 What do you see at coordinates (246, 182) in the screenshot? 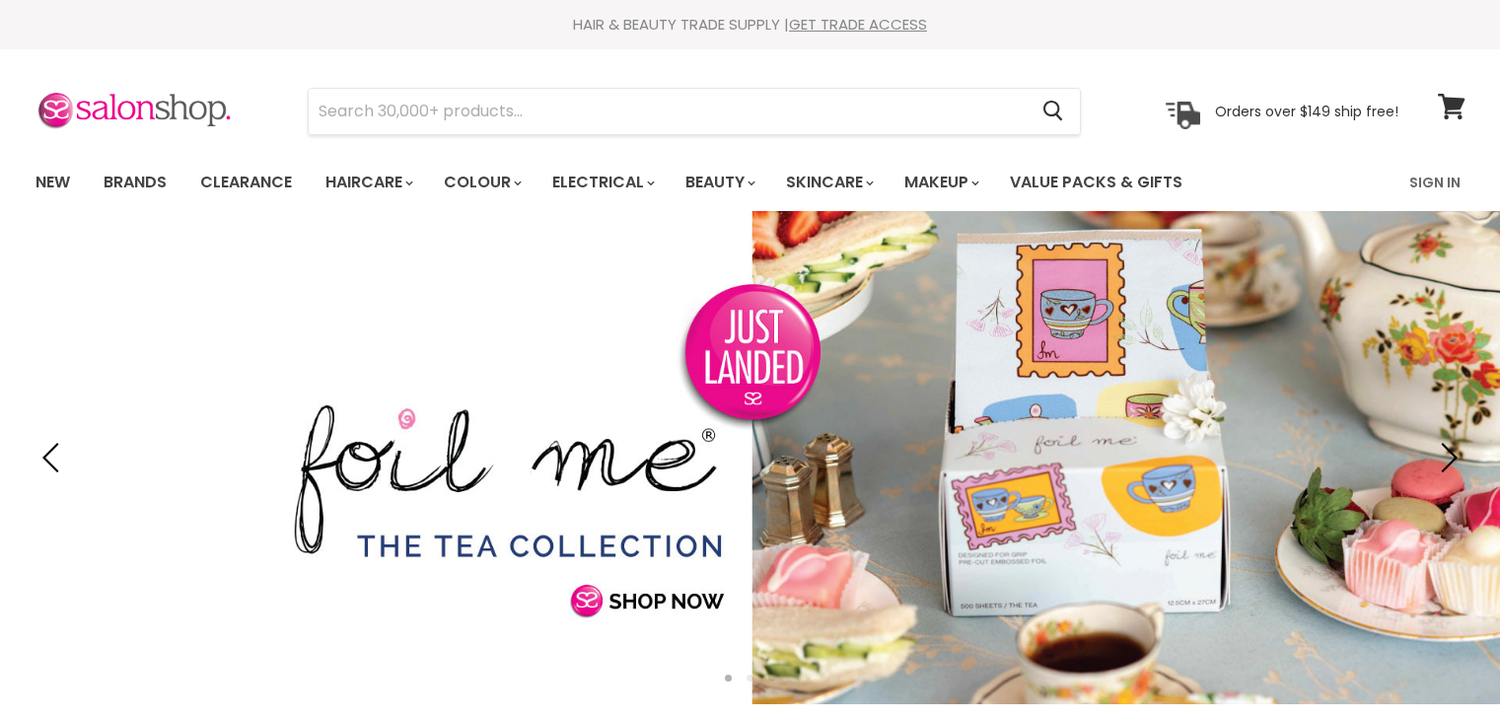
I see `a: Clearance` at bounding box center [246, 182].